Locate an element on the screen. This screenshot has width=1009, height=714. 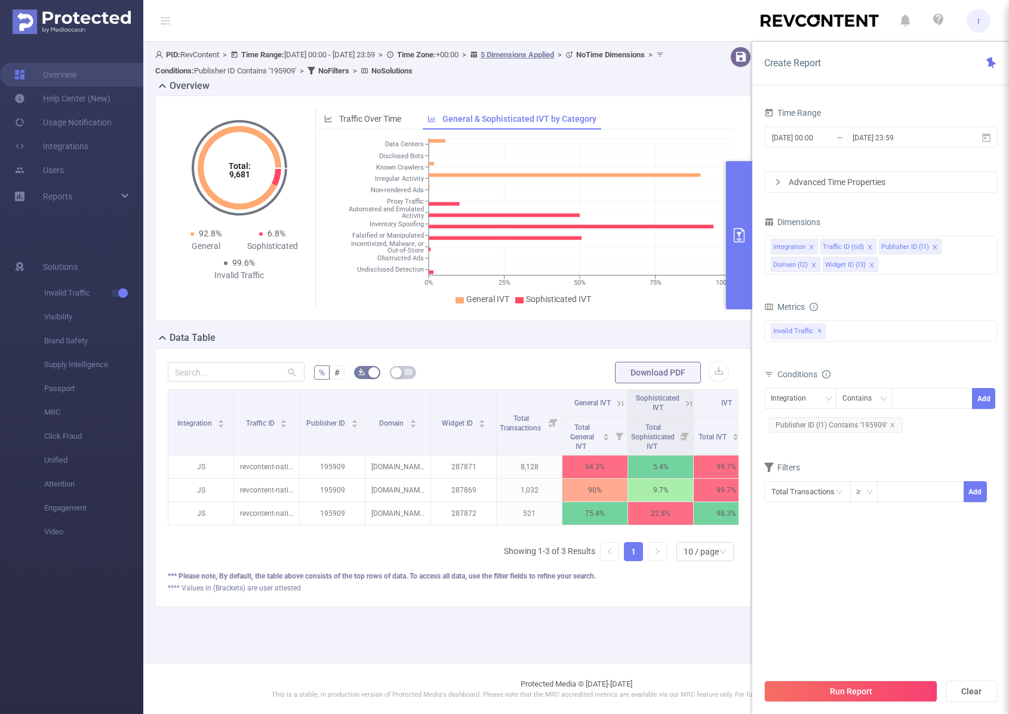
span: Filters is located at coordinates (782, 467).